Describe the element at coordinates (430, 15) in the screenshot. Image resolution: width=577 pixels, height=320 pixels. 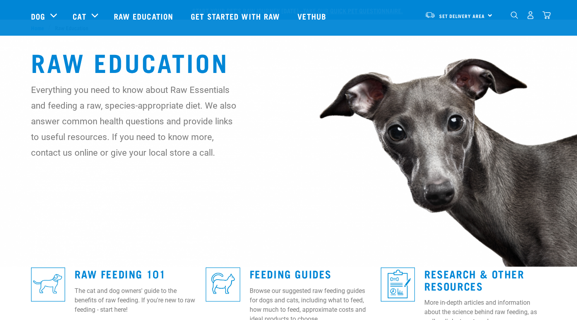
I see `img: van-moving.png` at that location.